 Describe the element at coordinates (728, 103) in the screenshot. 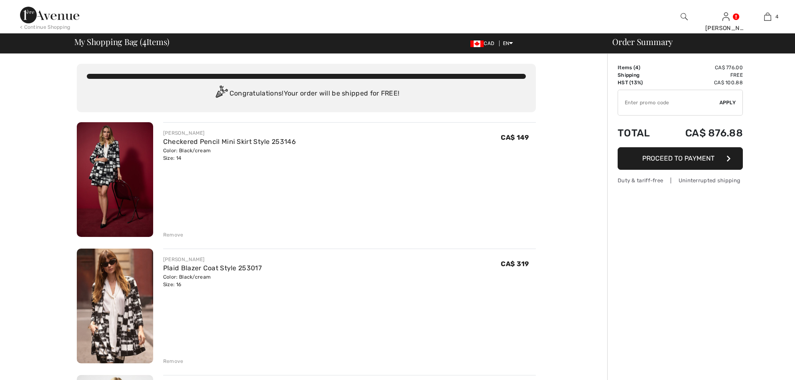

I see `span: Apply` at that location.